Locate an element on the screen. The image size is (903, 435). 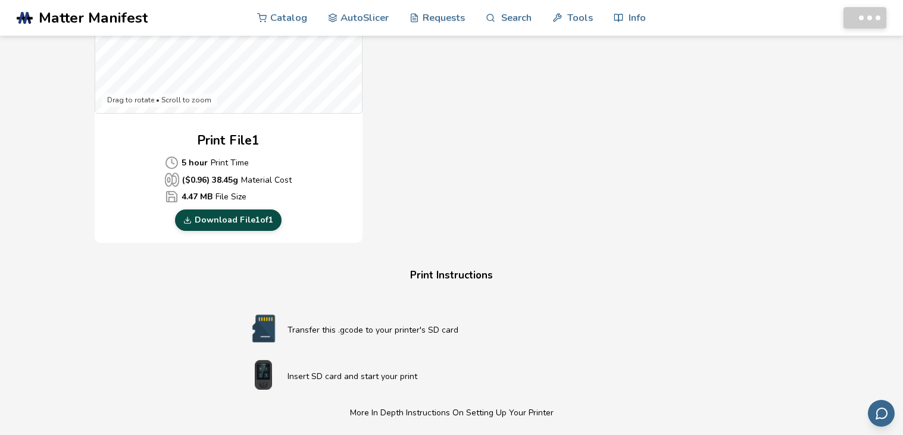
span: Matter Manifest is located at coordinates (93, 18).